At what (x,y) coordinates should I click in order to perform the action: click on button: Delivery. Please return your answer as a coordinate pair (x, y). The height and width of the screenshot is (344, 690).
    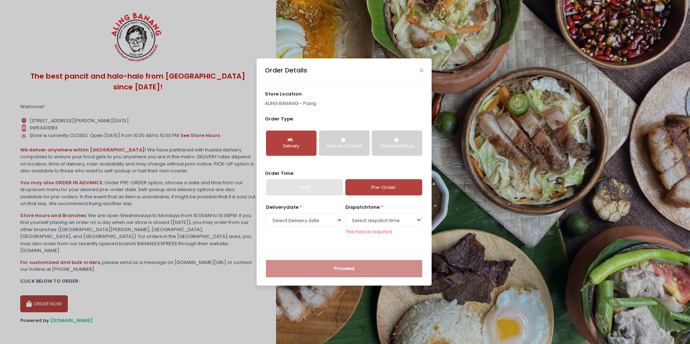
    Looking at the image, I should click on (291, 143).